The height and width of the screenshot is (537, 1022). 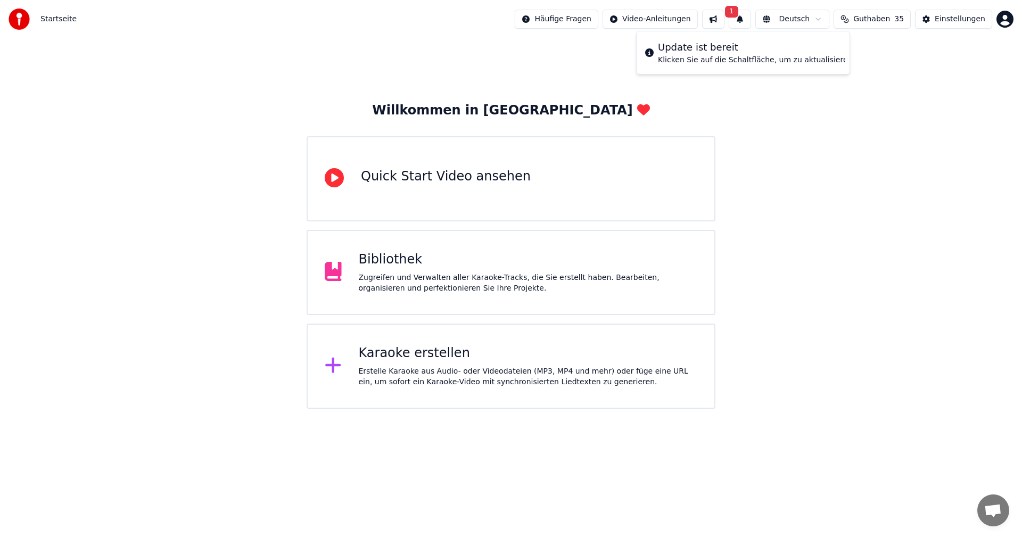 What do you see at coordinates (59, 19) in the screenshot?
I see `nav: breadcrumb` at bounding box center [59, 19].